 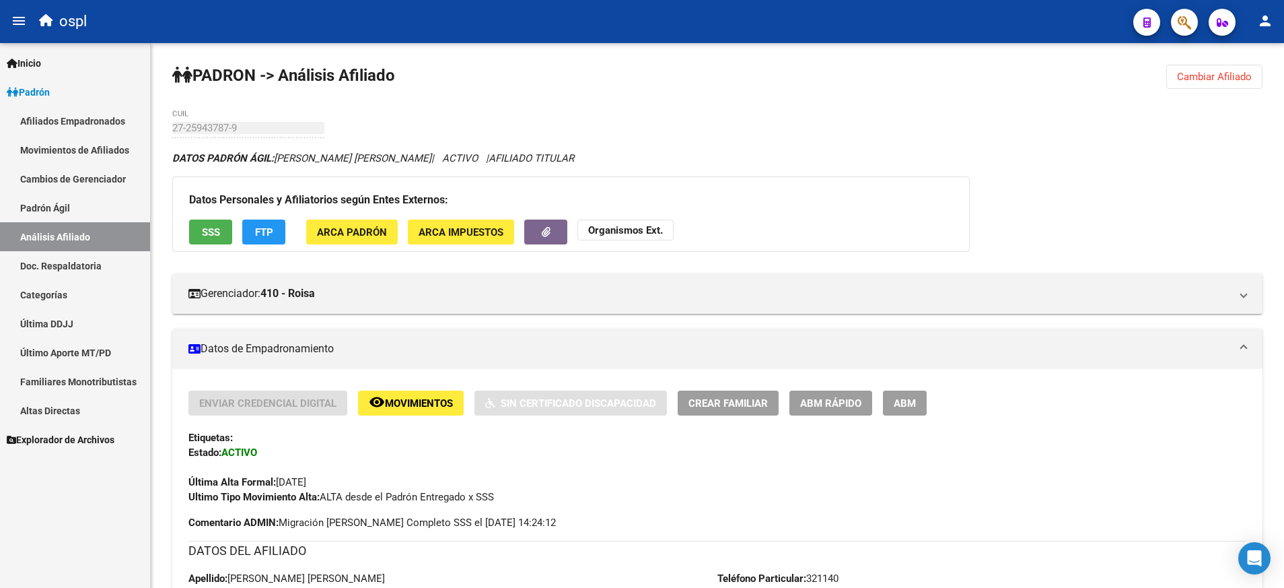 I want to click on span: ARCA Impuestos, so click(x=461, y=232).